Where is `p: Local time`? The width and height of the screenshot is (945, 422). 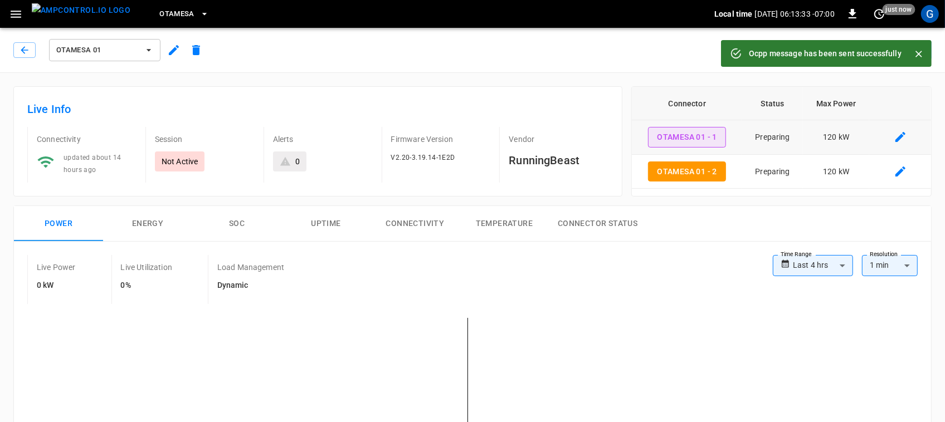 p: Local time is located at coordinates (733, 14).